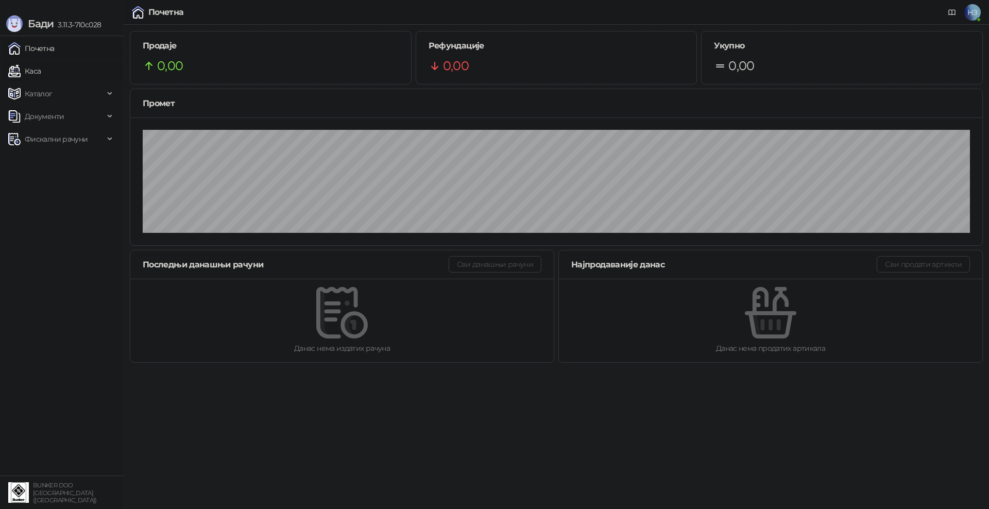 The height and width of the screenshot is (509, 989). I want to click on h5: Продаје, so click(270, 46).